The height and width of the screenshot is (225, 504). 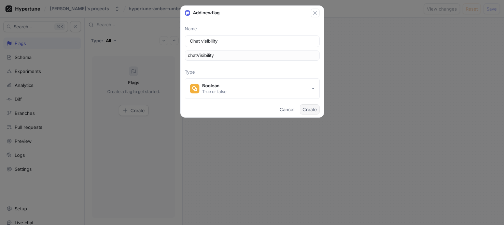 I want to click on div: Boolean, so click(x=214, y=86).